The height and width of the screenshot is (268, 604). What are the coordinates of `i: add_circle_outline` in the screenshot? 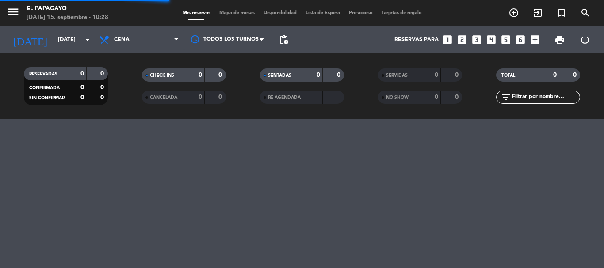 It's located at (514, 13).